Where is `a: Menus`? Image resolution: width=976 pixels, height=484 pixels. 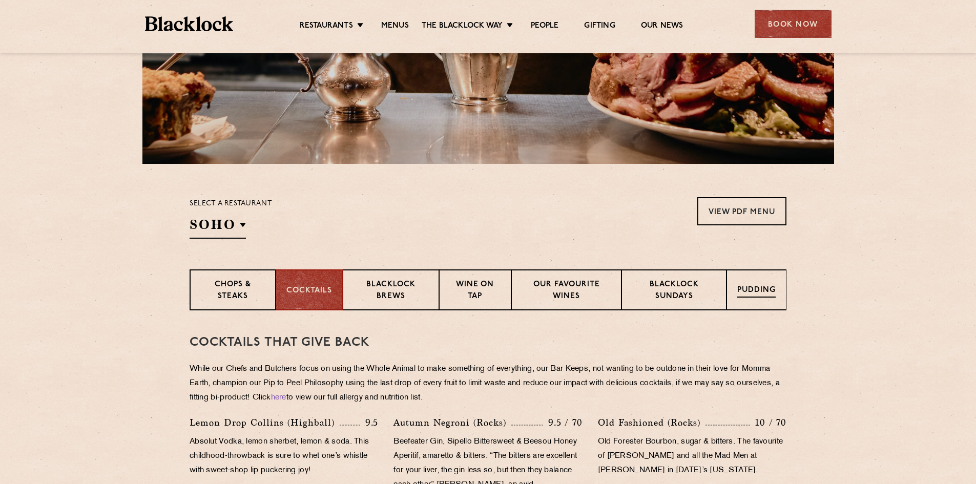
a: Menus is located at coordinates (395, 27).